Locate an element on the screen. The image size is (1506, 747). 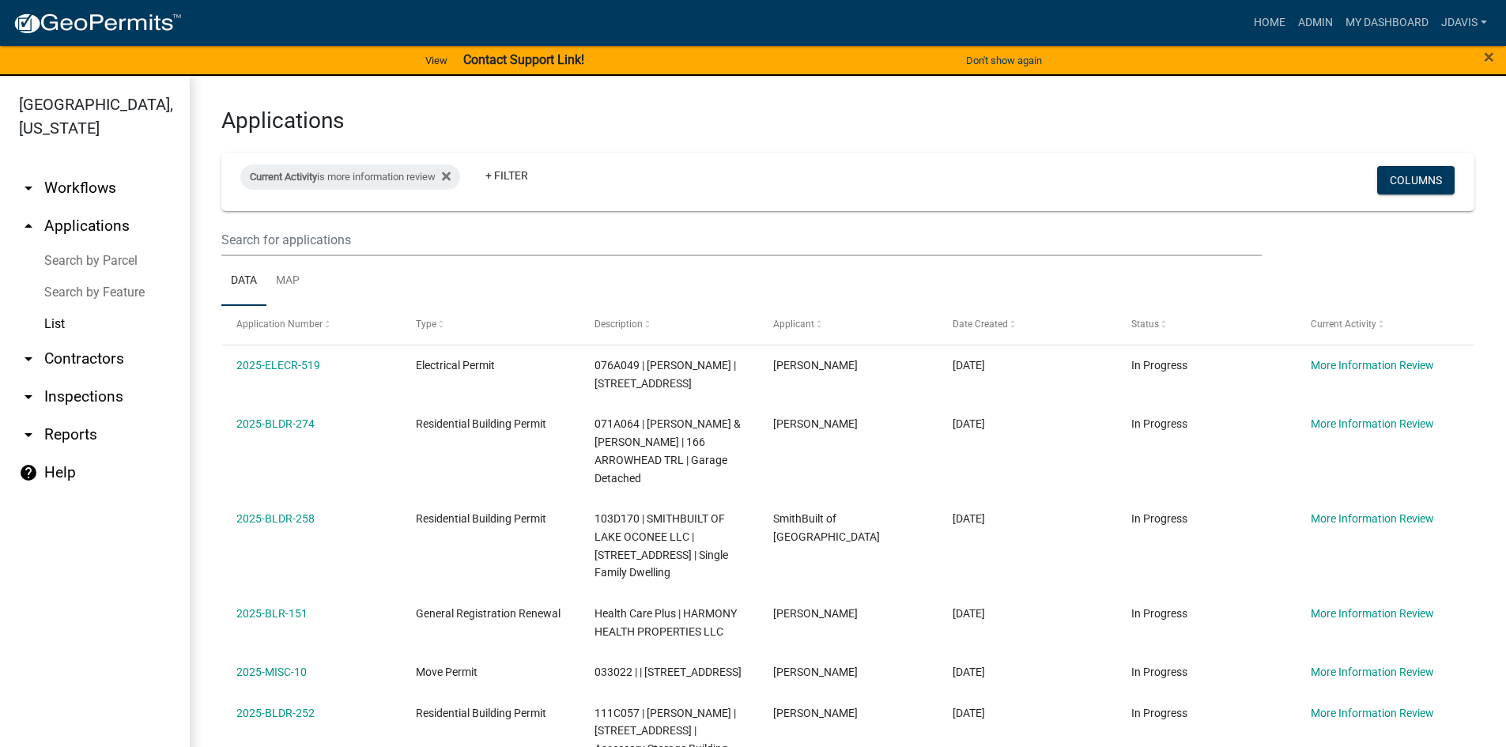
span: Date Created is located at coordinates (981, 324).